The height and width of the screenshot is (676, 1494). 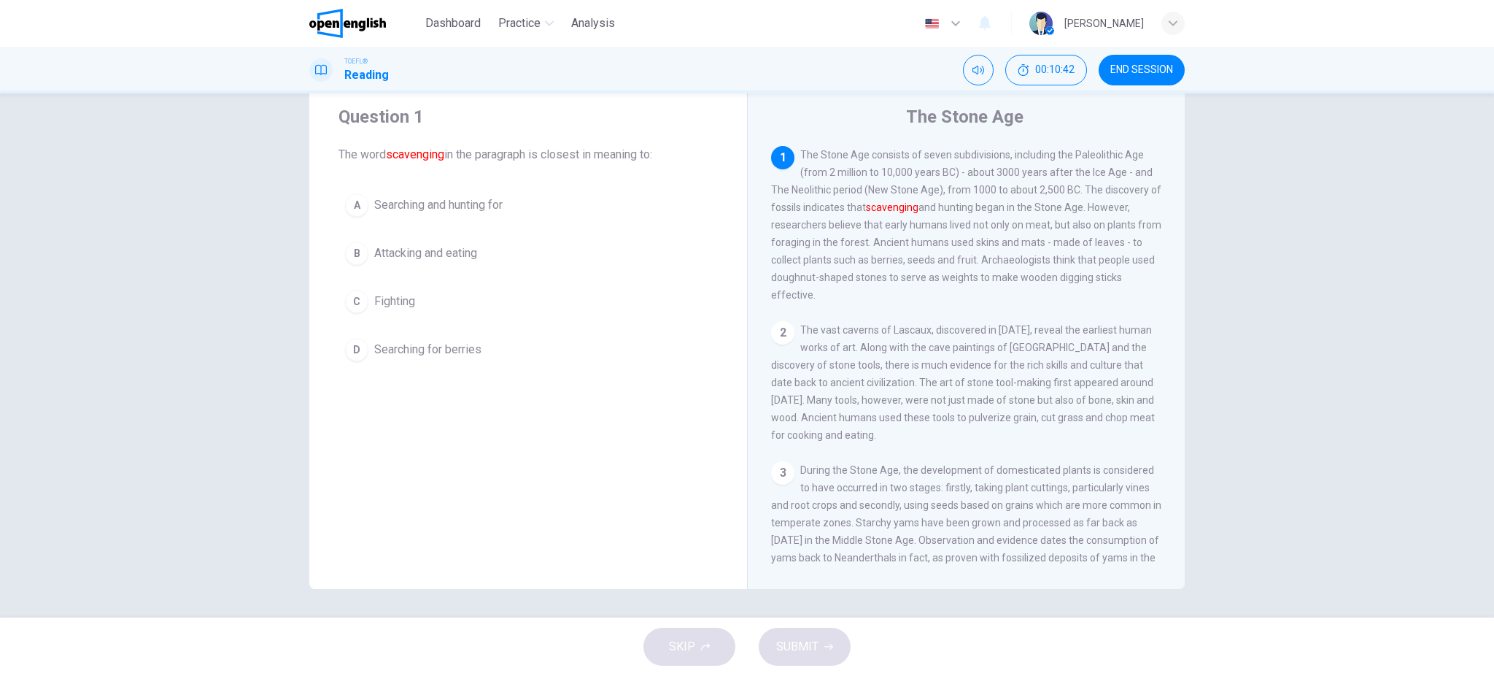 I want to click on h4: The Stone Age, so click(x=965, y=117).